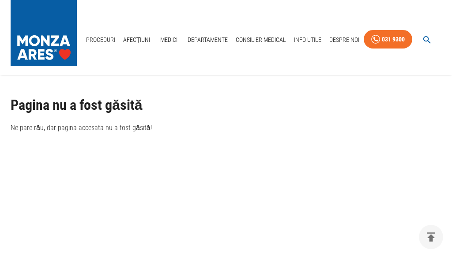 Image resolution: width=452 pixels, height=280 pixels. What do you see at coordinates (261, 40) in the screenshot?
I see `a: Consilier Medical` at bounding box center [261, 40].